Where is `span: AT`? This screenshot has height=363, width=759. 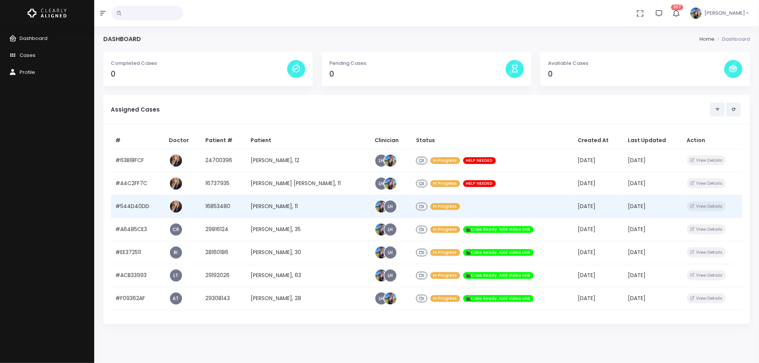
span: AT is located at coordinates (176, 298).